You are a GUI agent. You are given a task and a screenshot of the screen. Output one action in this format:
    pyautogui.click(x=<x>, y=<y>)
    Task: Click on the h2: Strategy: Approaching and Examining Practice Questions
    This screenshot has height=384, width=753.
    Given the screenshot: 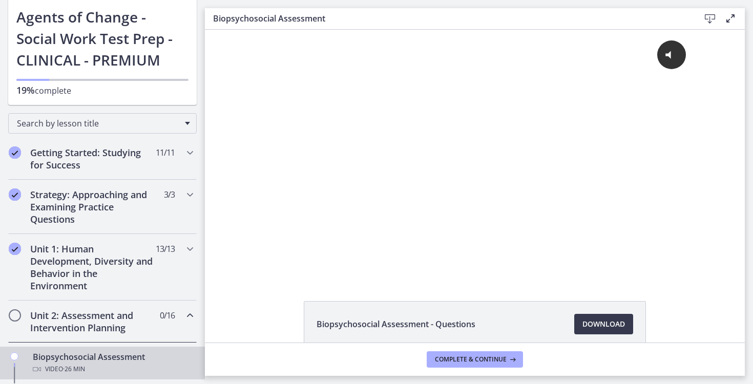 What is the action you would take?
    pyautogui.click(x=93, y=207)
    